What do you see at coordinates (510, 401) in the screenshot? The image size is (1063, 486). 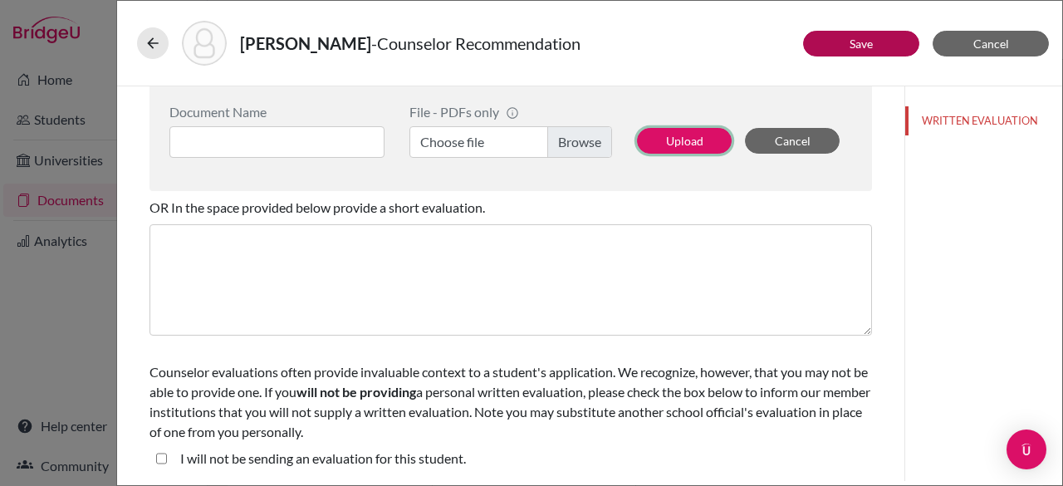 I see `span: Counselor evaluations often provide invaluable context to a student's application. We recognize, ...` at bounding box center [510, 401].